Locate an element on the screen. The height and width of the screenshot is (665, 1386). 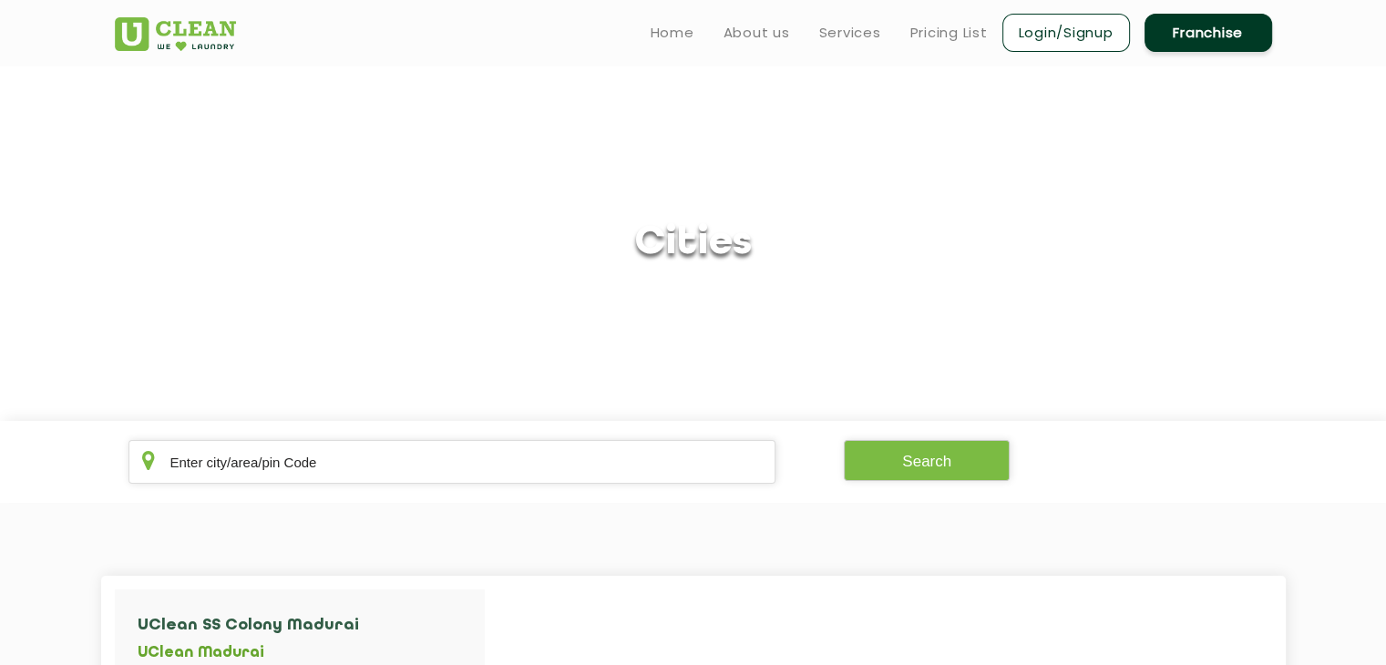
h1: Cities is located at coordinates (693, 243).